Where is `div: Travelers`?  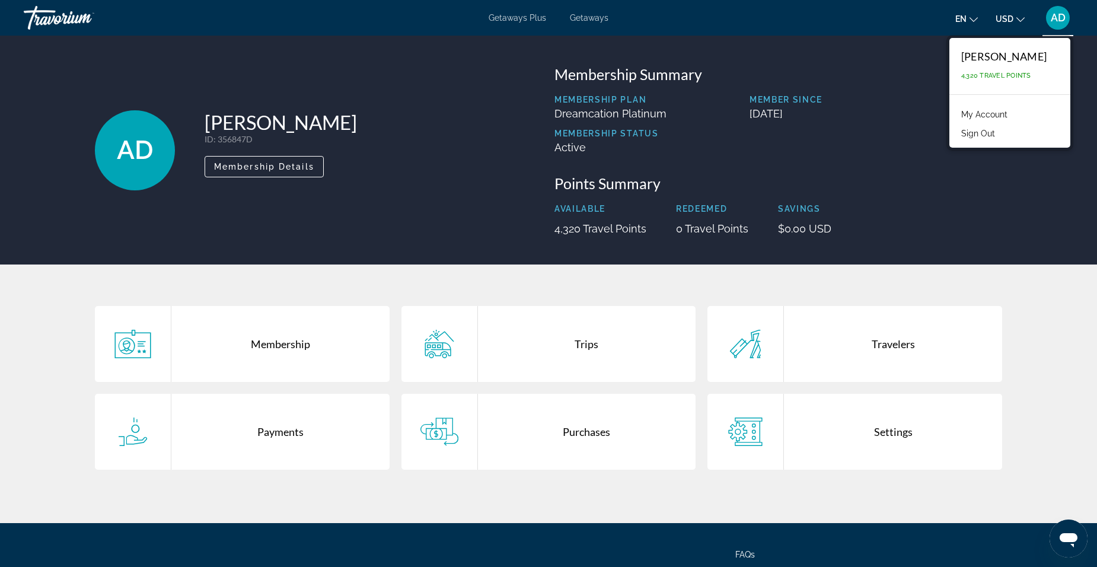
div: Travelers is located at coordinates (893, 344).